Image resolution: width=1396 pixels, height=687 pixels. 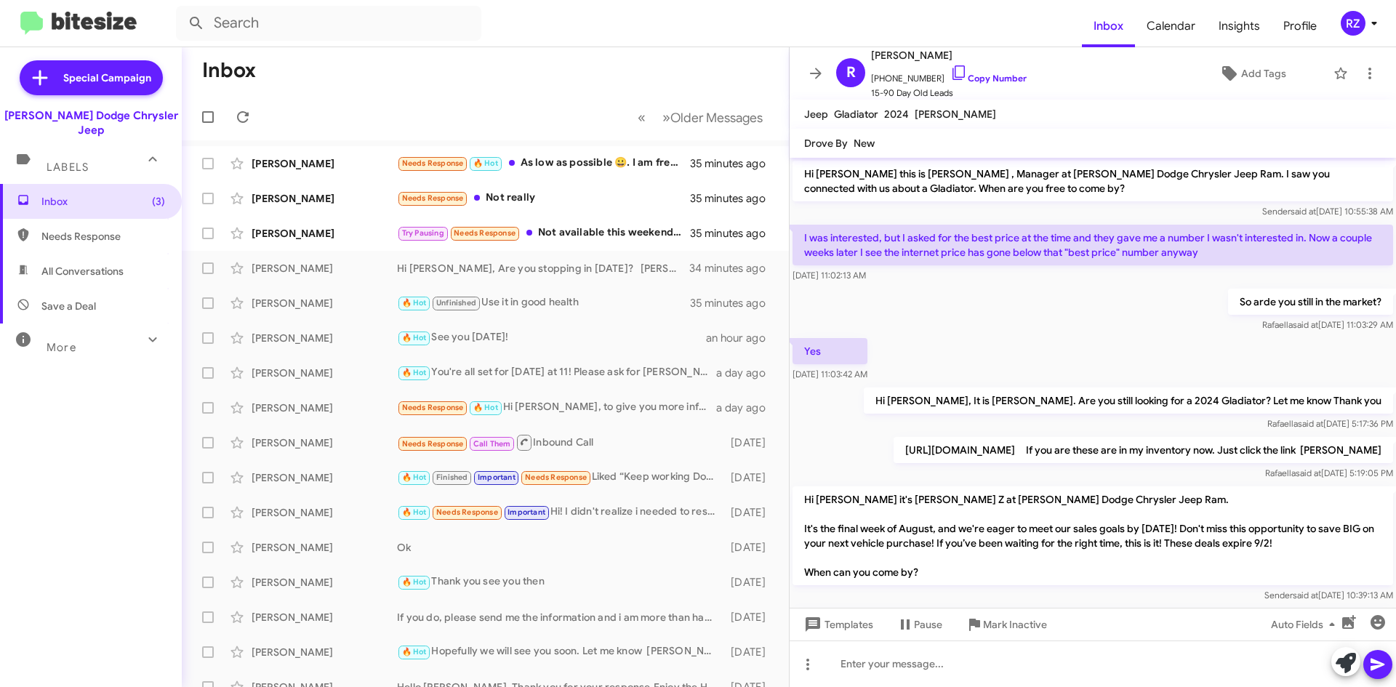 What do you see at coordinates (856, 114) in the screenshot?
I see `span: Gladiator` at bounding box center [856, 114].